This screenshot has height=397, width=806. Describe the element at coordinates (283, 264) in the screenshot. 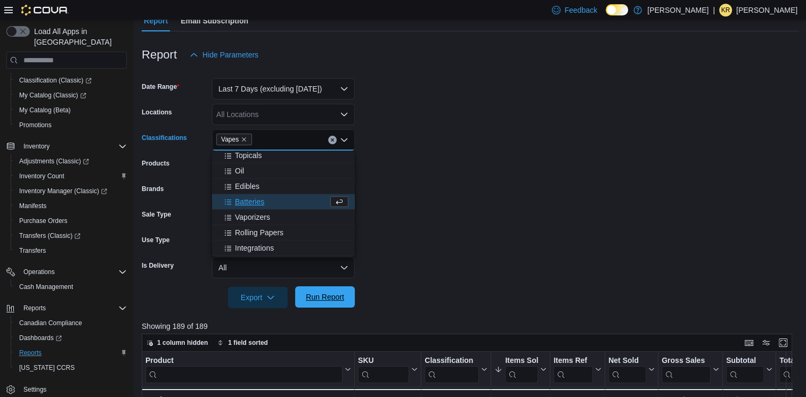

I see `button: Accessories` at that location.